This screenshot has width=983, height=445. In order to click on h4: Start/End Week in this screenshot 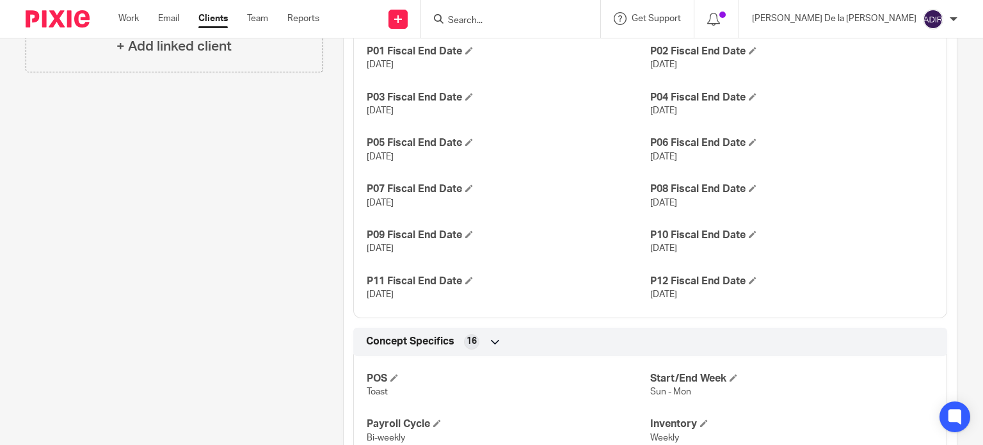, I will do `click(791, 378)`.